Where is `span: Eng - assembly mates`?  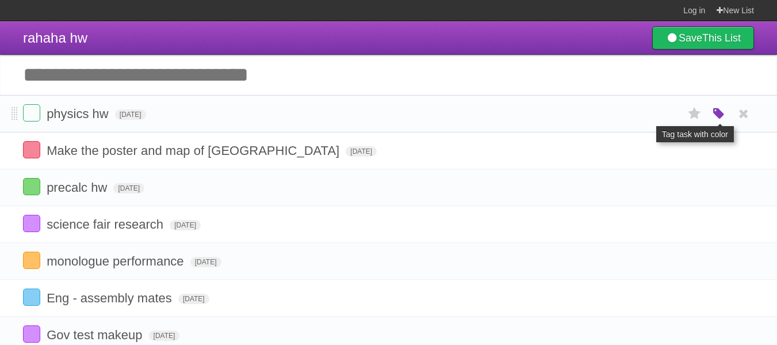 span: Eng - assembly mates is located at coordinates (110, 297).